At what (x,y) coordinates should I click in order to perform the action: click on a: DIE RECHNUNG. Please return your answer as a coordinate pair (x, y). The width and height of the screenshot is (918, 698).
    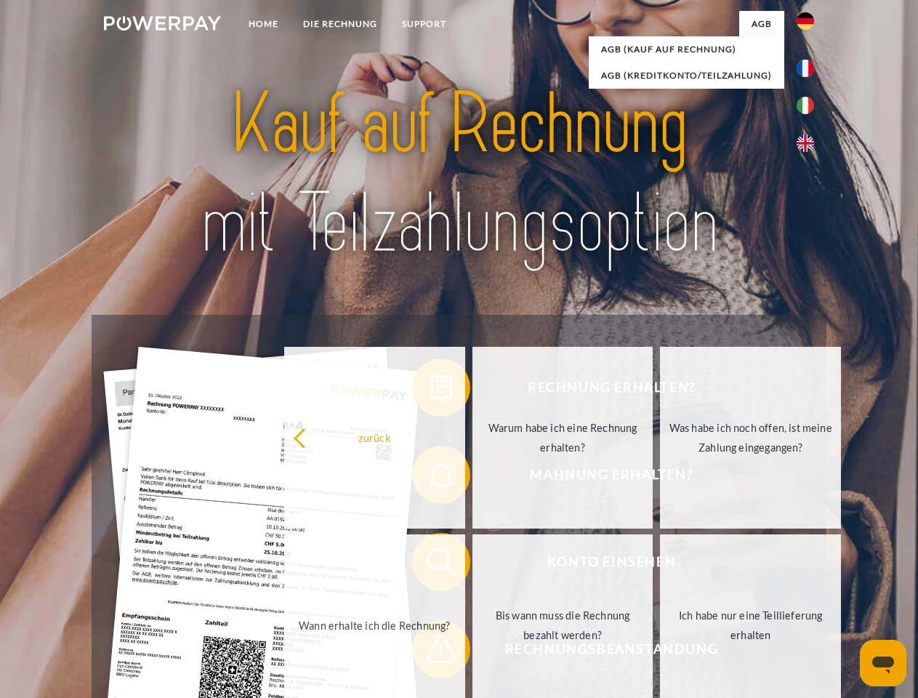
    Looking at the image, I should click on (340, 24).